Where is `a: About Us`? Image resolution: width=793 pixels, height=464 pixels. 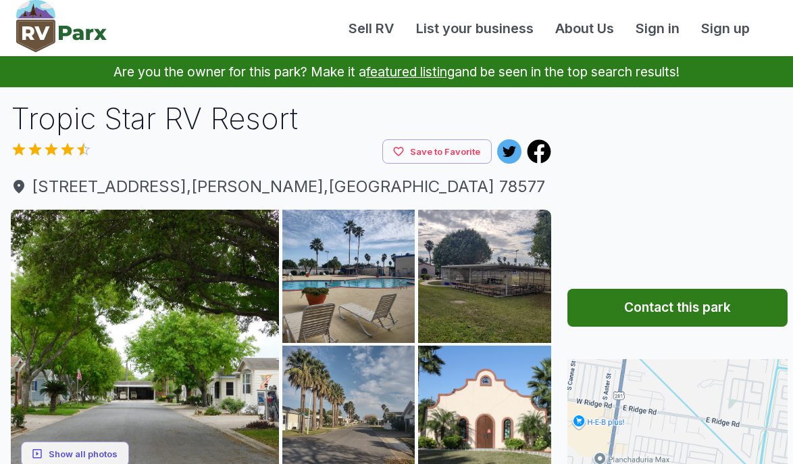 a: About Us is located at coordinates (585, 28).